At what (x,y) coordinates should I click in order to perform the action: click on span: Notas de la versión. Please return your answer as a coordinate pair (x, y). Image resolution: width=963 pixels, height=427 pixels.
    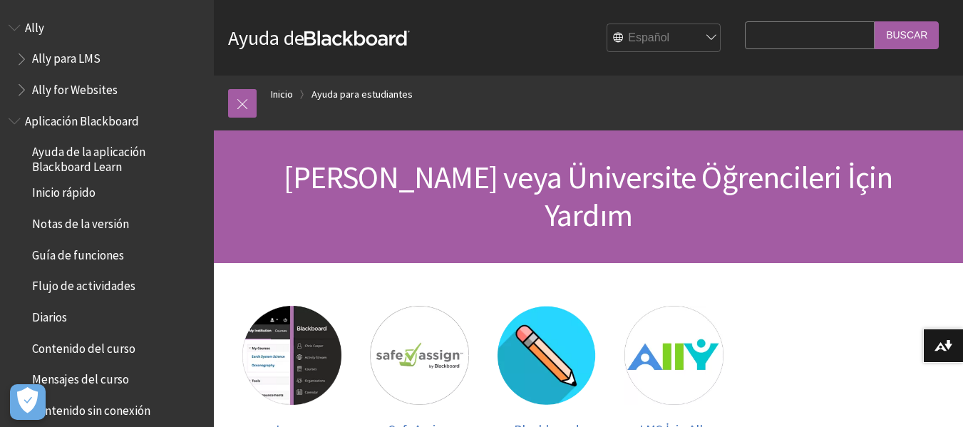
    Looking at the image, I should click on (81, 221).